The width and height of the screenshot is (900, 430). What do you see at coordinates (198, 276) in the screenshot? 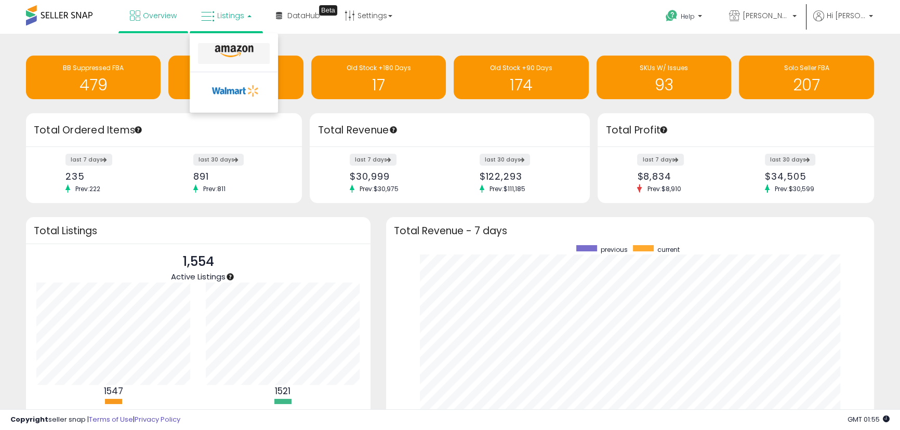
I see `span: Active Listings` at bounding box center [198, 276].